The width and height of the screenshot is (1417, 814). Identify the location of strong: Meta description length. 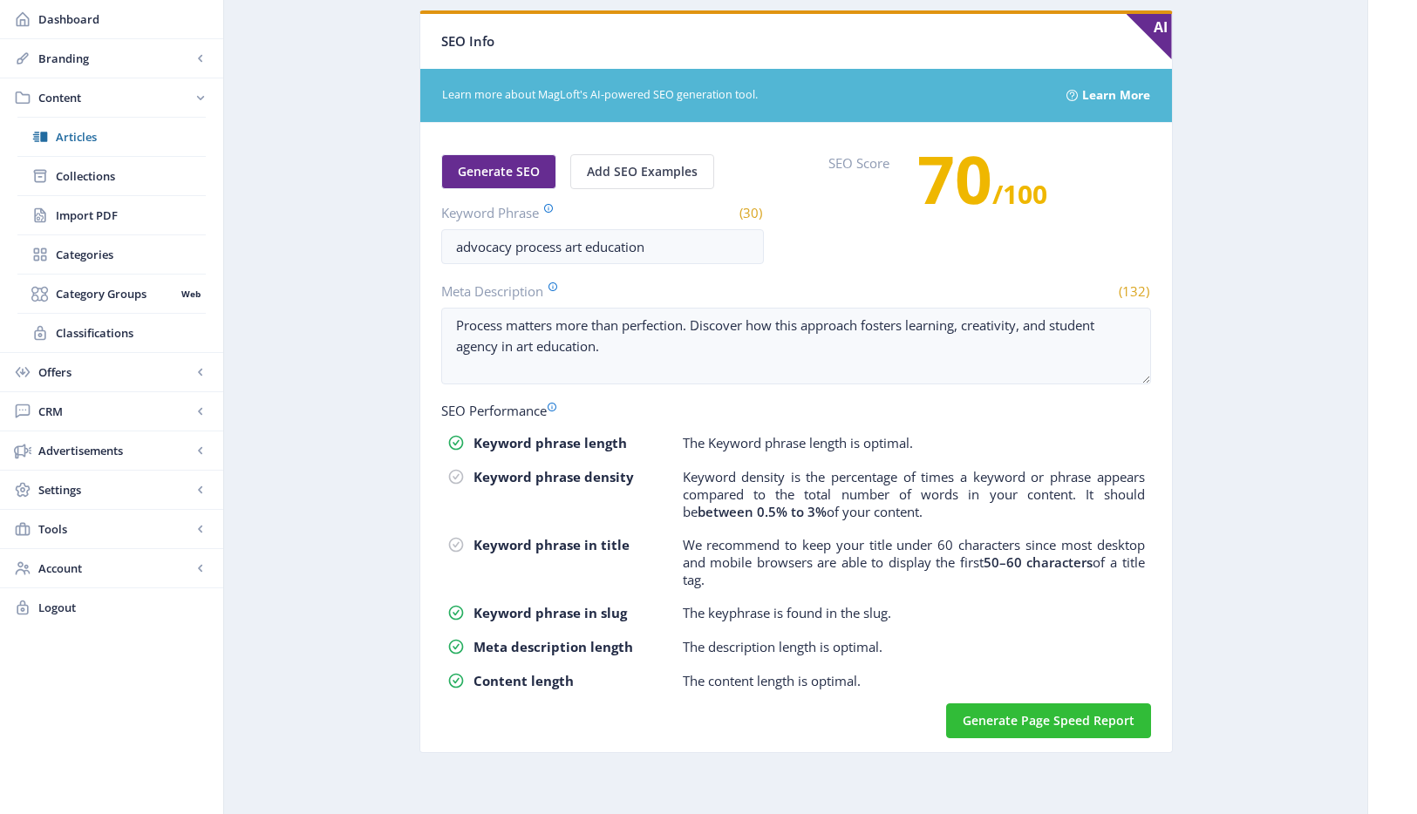
(553, 647).